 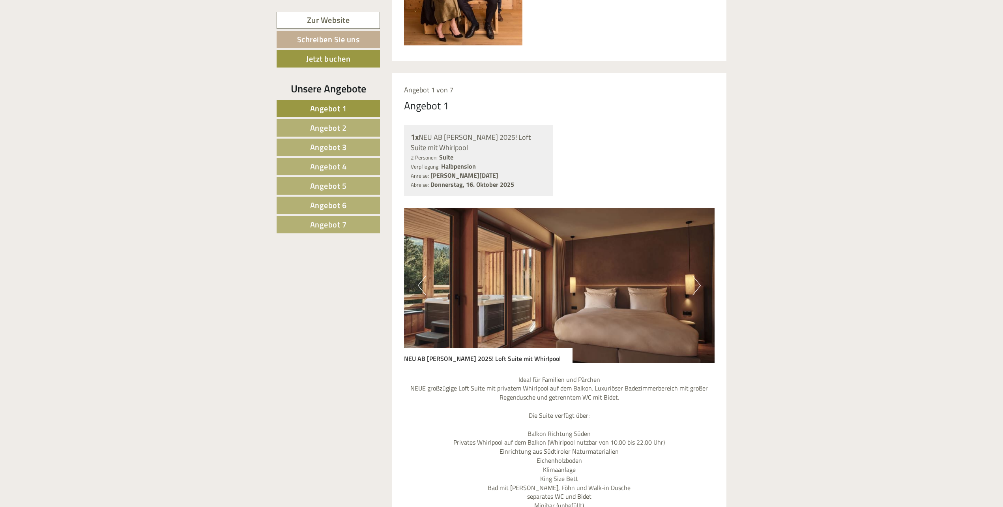 What do you see at coordinates (560, 285) in the screenshot?
I see `img: image` at bounding box center [560, 285].